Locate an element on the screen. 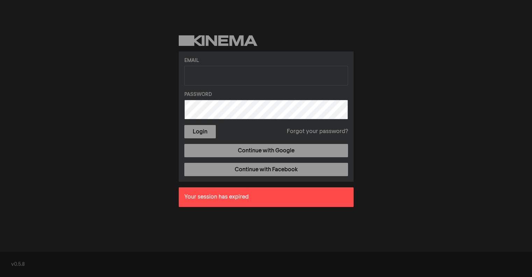 The height and width of the screenshot is (277, 532). button: Login is located at coordinates (200, 132).